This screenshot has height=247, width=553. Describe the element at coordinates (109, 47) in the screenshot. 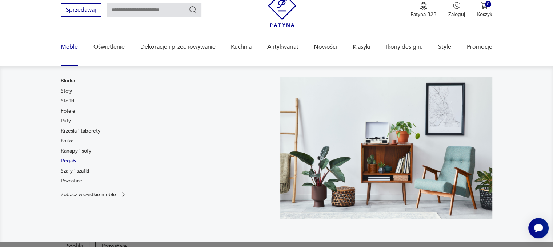

I see `a: Oświetlenie` at that location.